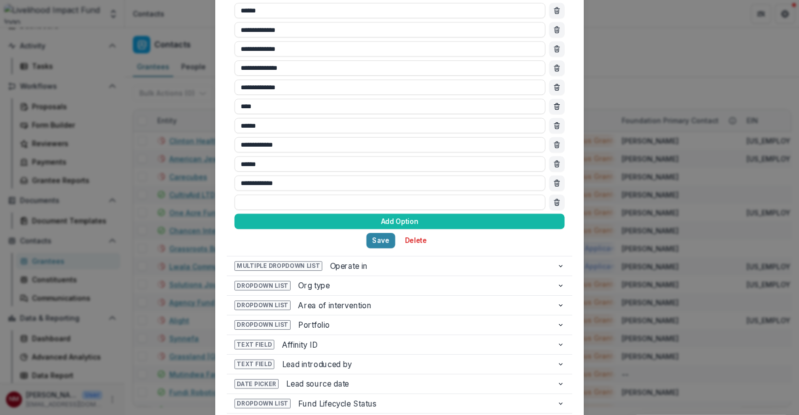 The width and height of the screenshot is (799, 415). I want to click on button: Text FieldAffinity ID, so click(399, 345).